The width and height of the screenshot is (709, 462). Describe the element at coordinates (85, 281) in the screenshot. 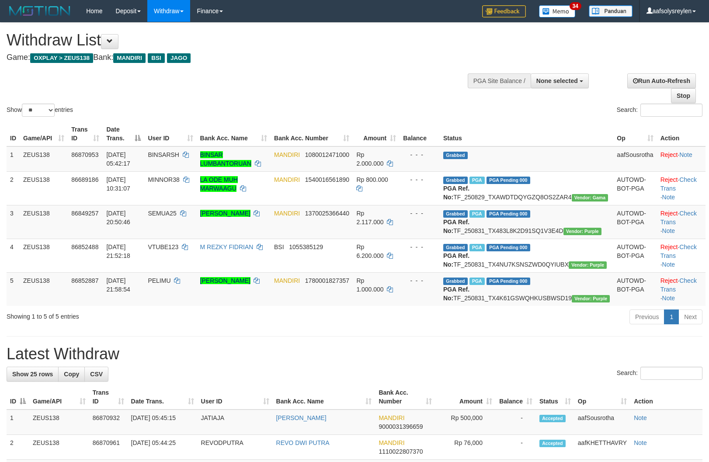

I see `span: 86852887` at that location.